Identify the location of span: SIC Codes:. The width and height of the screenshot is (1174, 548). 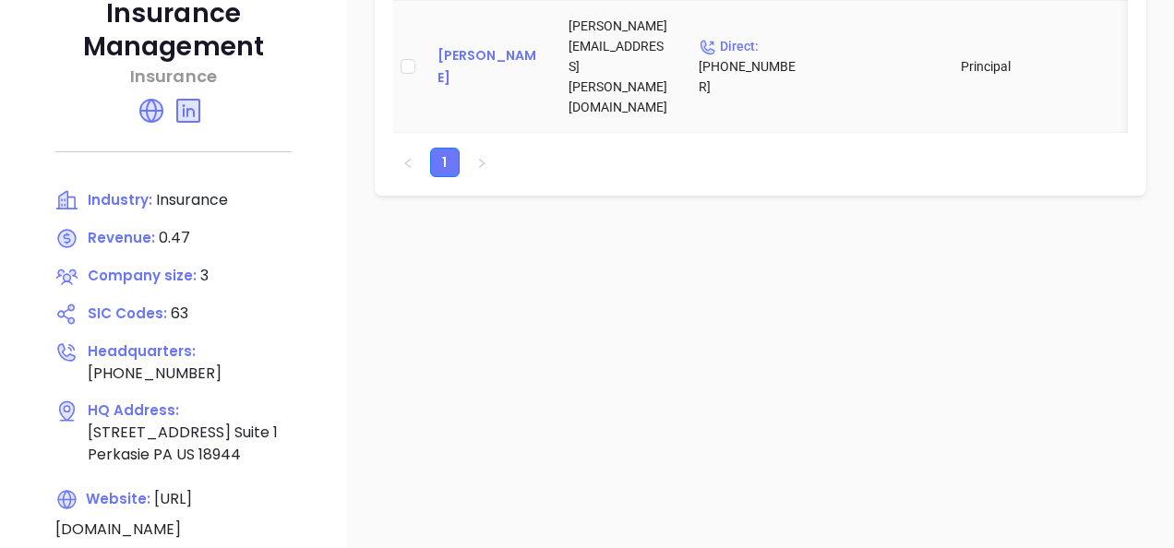
(127, 313).